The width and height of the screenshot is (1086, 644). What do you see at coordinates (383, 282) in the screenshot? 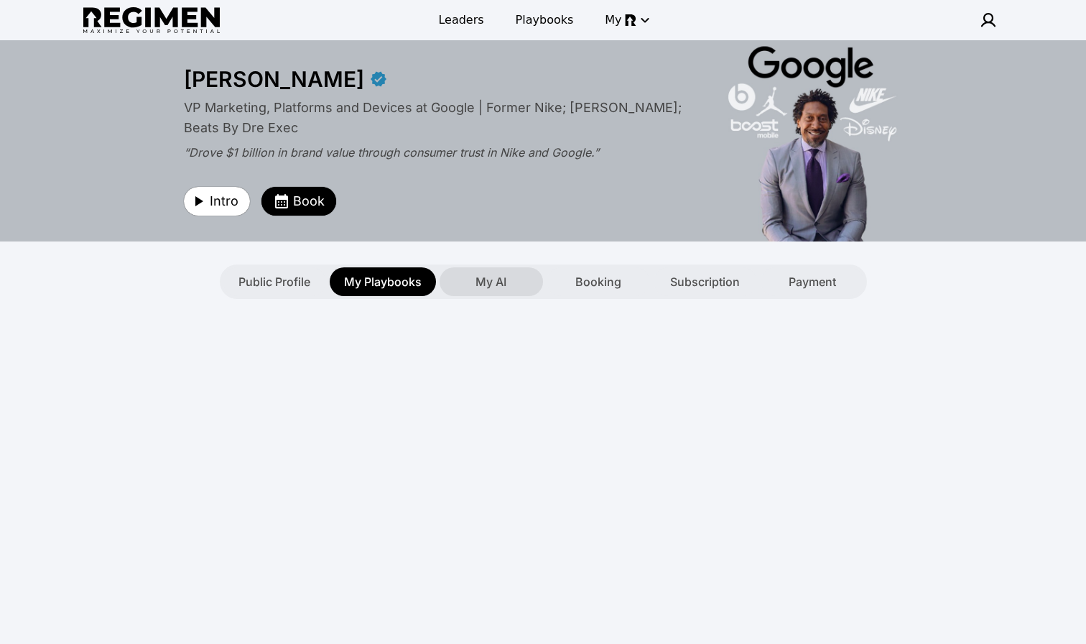
I see `span: My Playbooks` at bounding box center [383, 282].